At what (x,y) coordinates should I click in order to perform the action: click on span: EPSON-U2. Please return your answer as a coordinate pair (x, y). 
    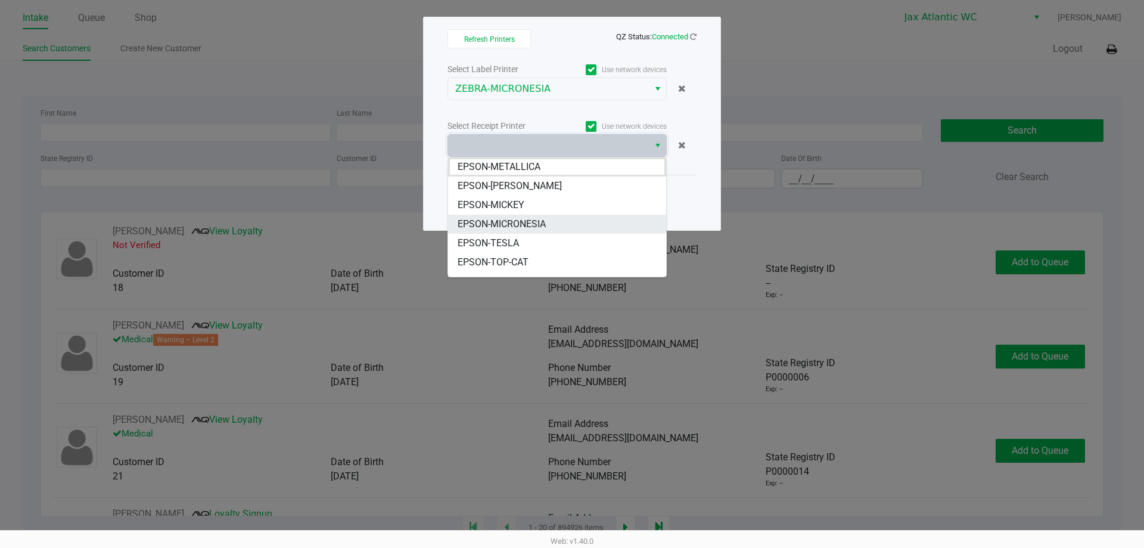
    Looking at the image, I should click on (480, 281).